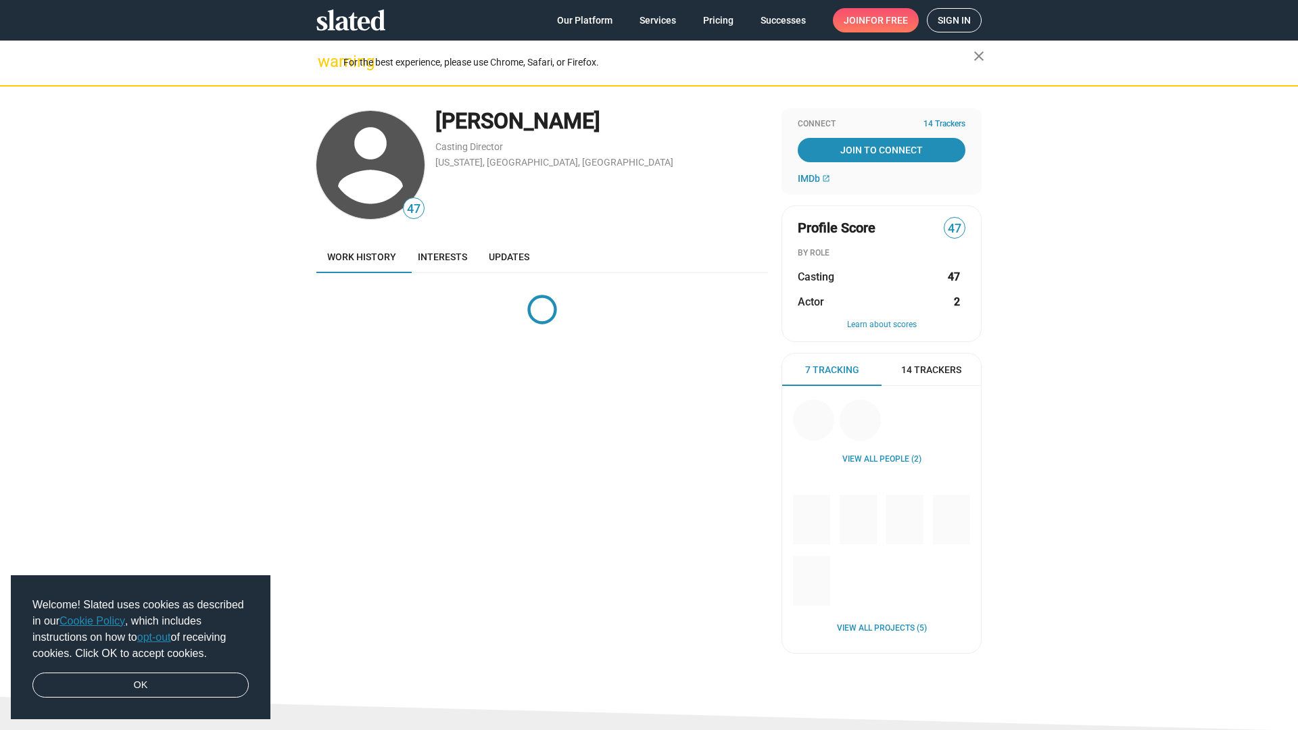 This screenshot has width=1298, height=730. What do you see at coordinates (154, 637) in the screenshot?
I see `a: opt-out` at bounding box center [154, 637].